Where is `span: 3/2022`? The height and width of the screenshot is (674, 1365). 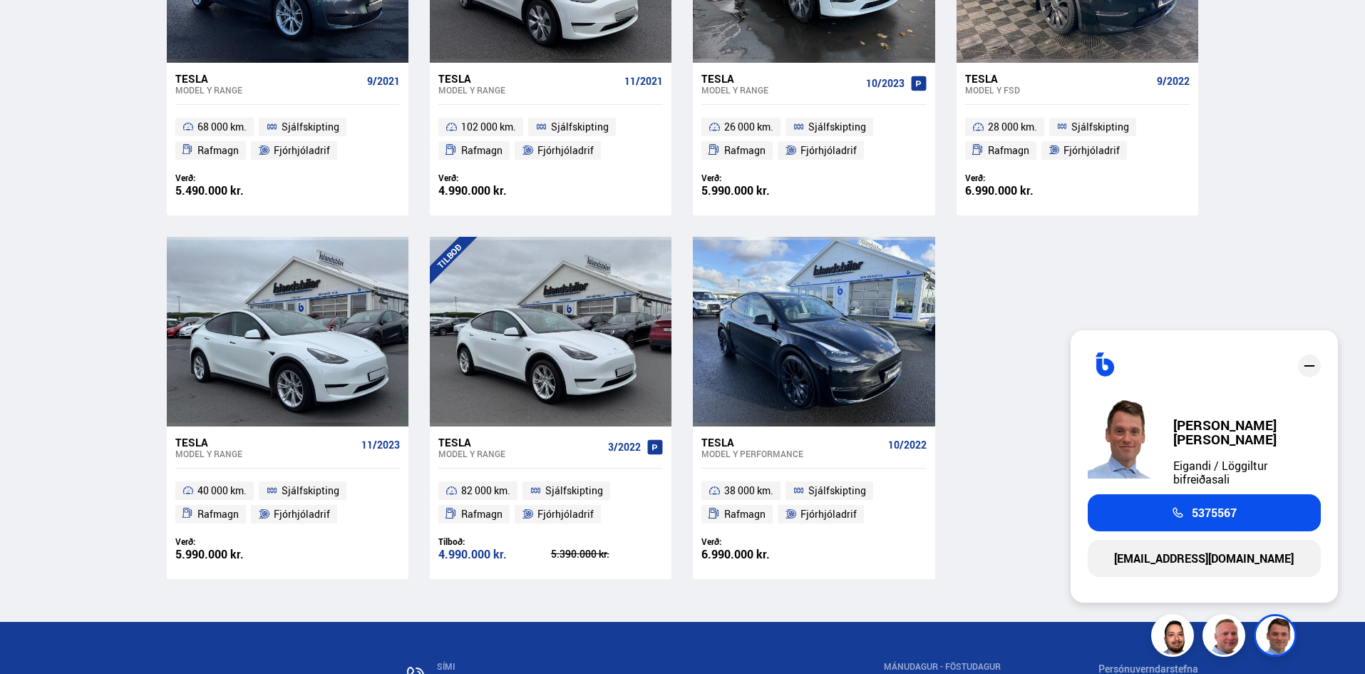
span: 3/2022 is located at coordinates (624, 447).